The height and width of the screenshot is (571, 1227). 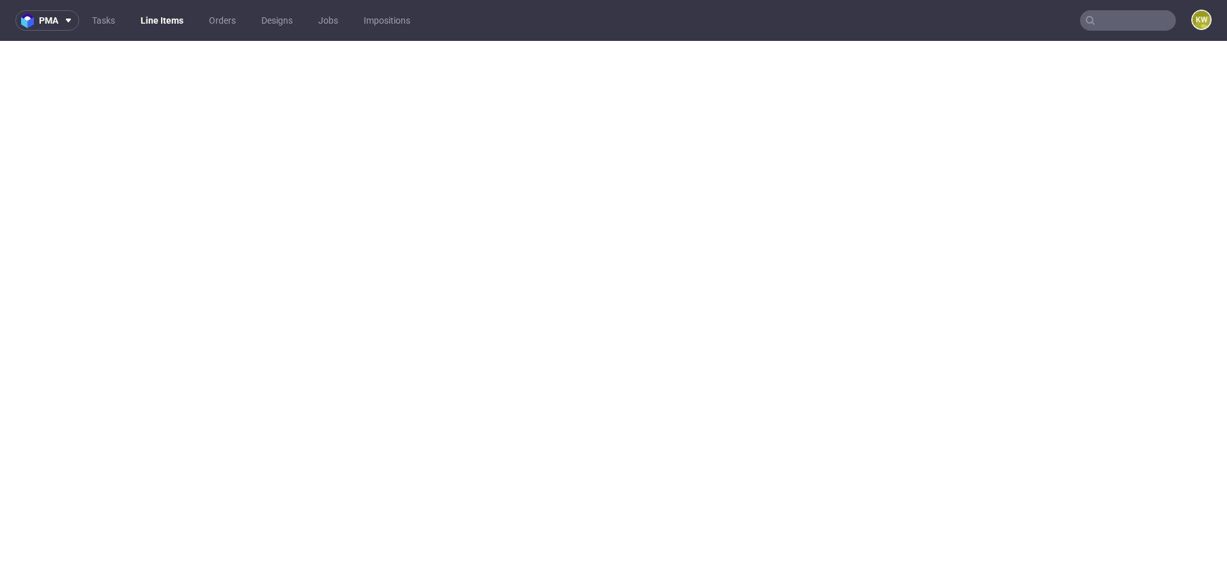 I want to click on a: Tasks, so click(x=104, y=20).